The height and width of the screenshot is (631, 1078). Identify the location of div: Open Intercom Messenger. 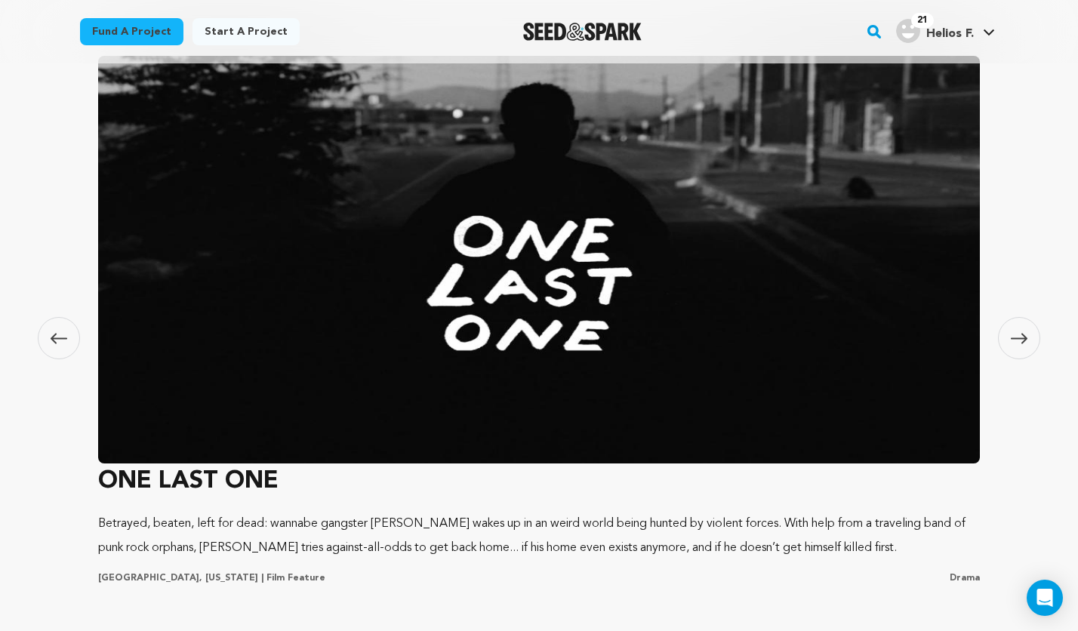
(1045, 598).